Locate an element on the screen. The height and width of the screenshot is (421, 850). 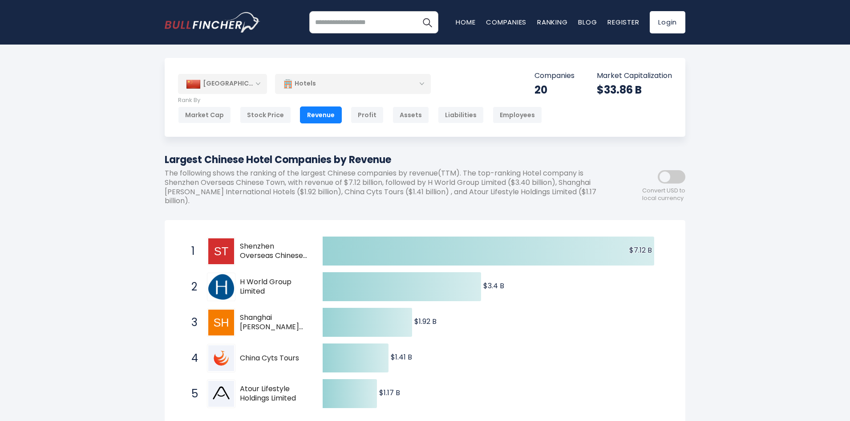
p: The following shows the ranking of the largest Chinese companies by revenue(TTM). The top-ranking... is located at coordinates (385, 187).